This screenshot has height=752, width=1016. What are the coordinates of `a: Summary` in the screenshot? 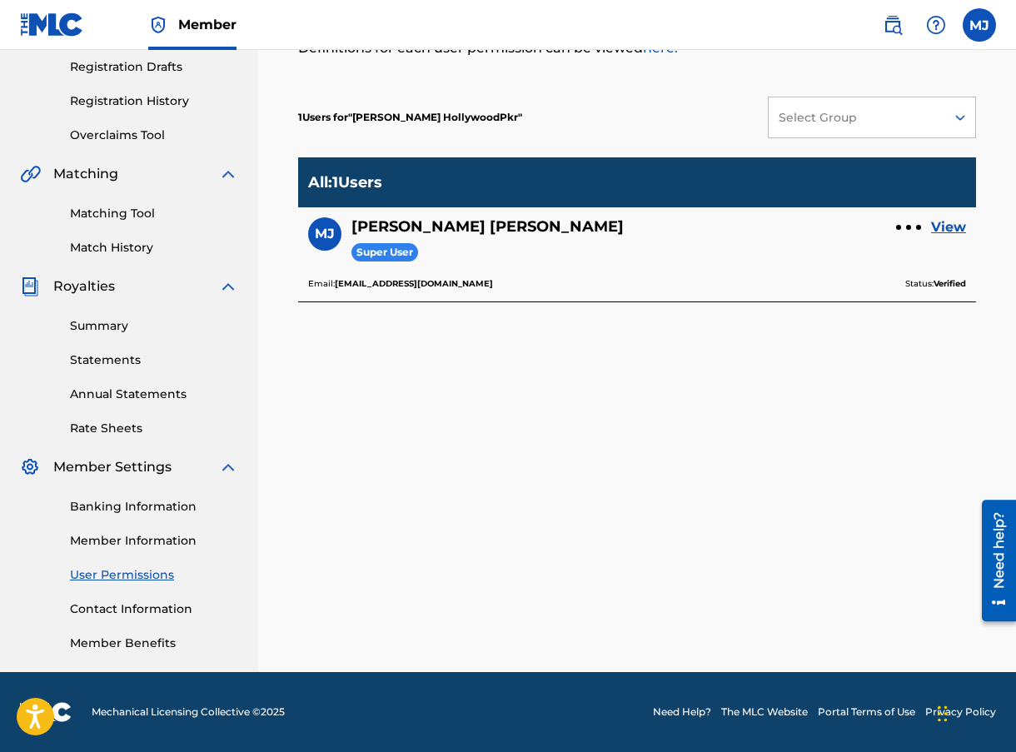 It's located at (154, 326).